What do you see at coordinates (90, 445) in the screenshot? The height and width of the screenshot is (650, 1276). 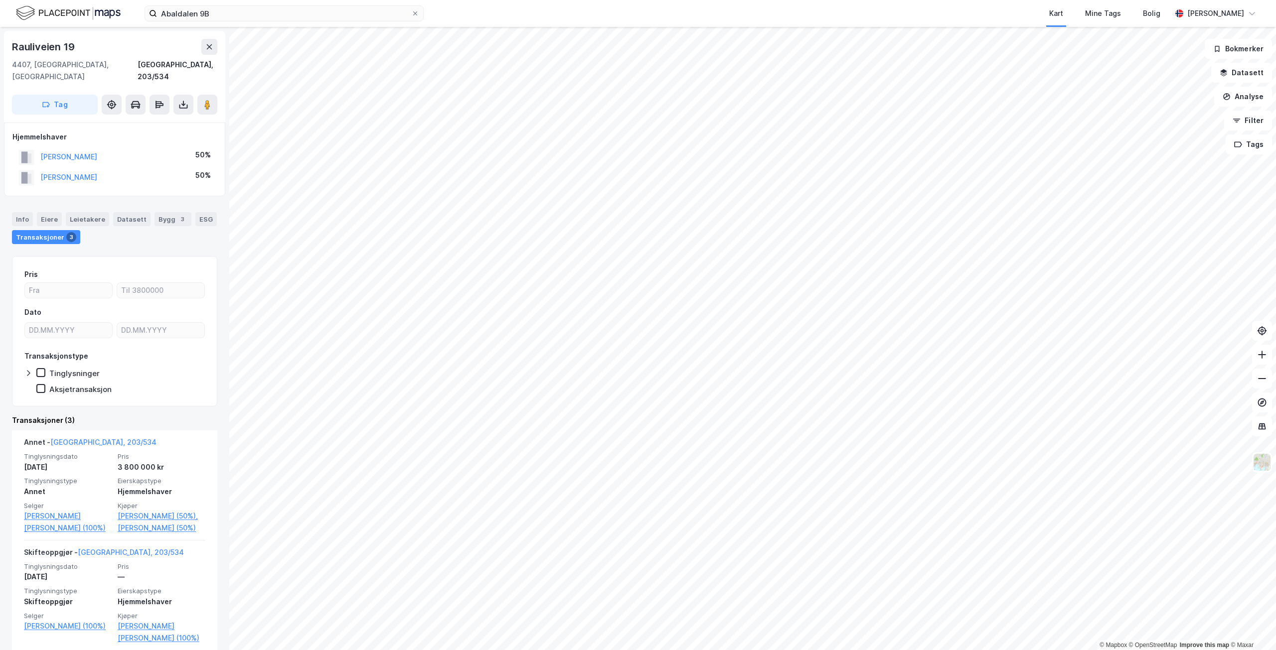 I see `div: Annet -` at bounding box center [90, 445].